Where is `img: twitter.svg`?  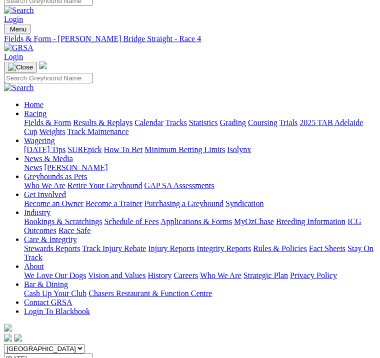 img: twitter.svg is located at coordinates (18, 338).